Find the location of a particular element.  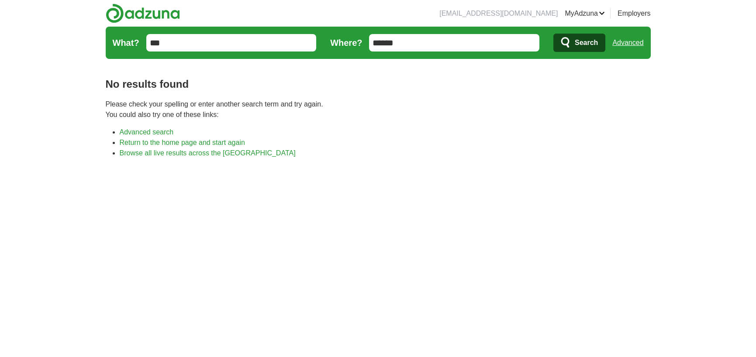

label: Where? is located at coordinates (346, 43).